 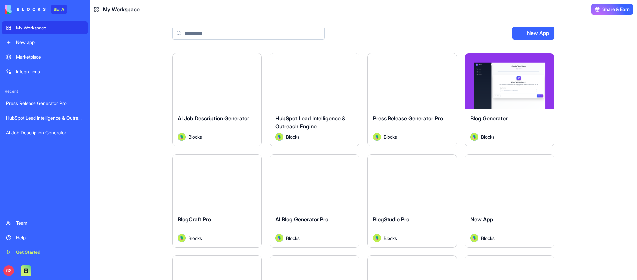 I want to click on span: HubSpot Lead Intelligence & Outreach Engine, so click(x=310, y=122).